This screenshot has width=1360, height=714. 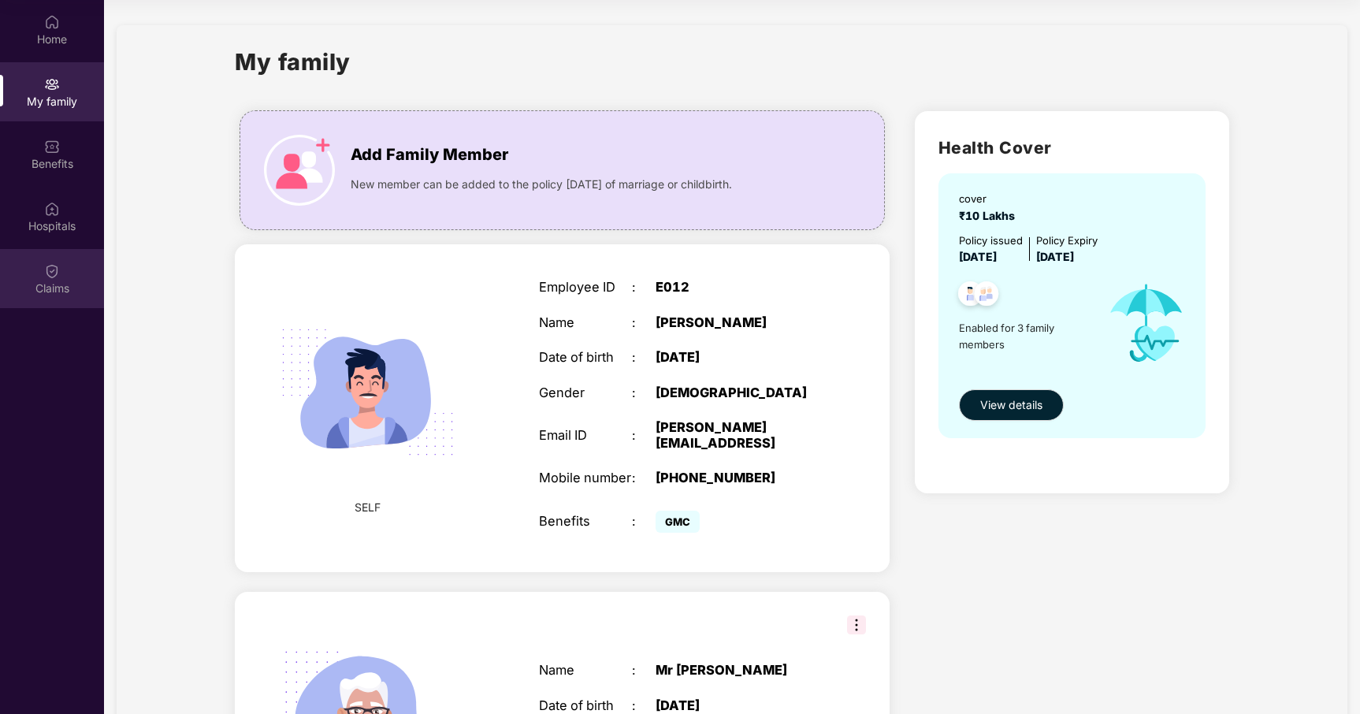 What do you see at coordinates (1067, 240) in the screenshot?
I see `div: Policy Expiry` at bounding box center [1067, 240].